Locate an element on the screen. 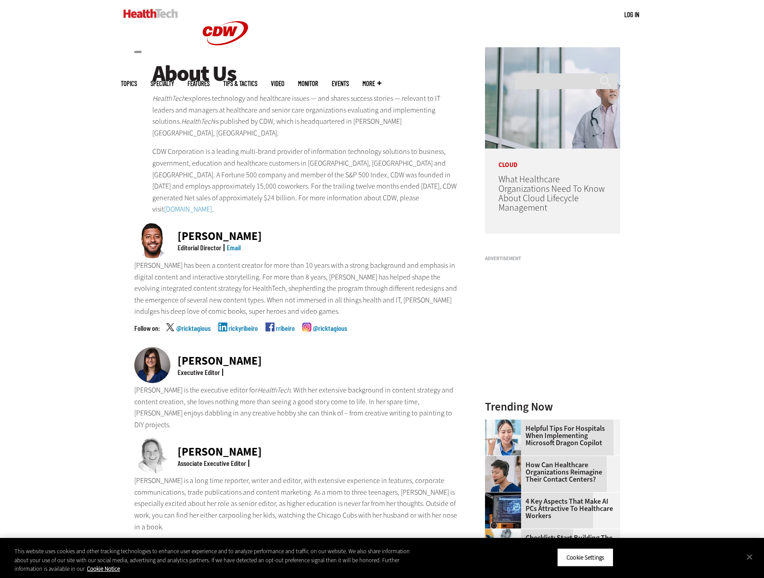  img: Kelly Konrad is located at coordinates (152, 456).